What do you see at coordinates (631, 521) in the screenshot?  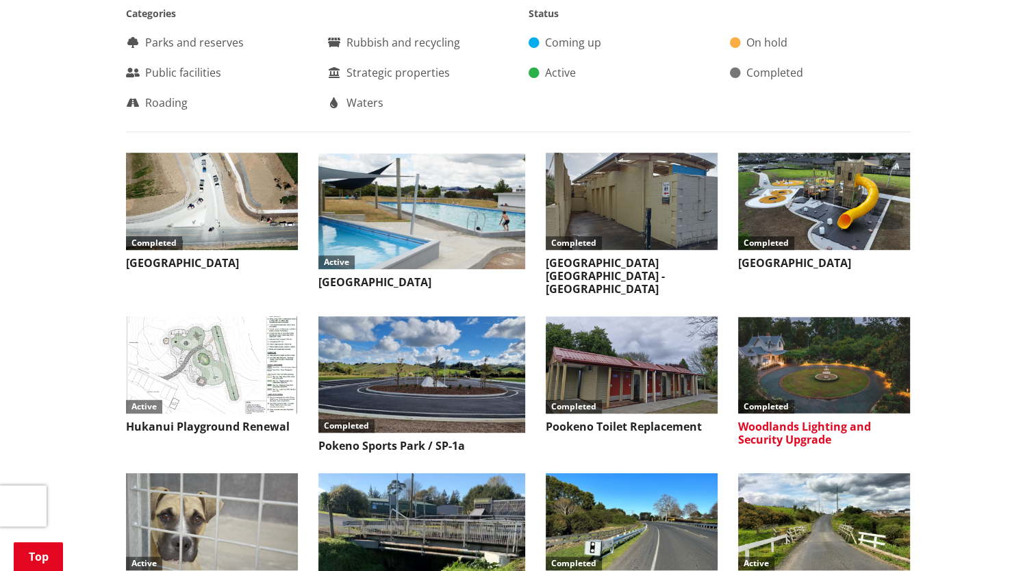 I see `img: gordontonraod improvements2` at bounding box center [631, 521].